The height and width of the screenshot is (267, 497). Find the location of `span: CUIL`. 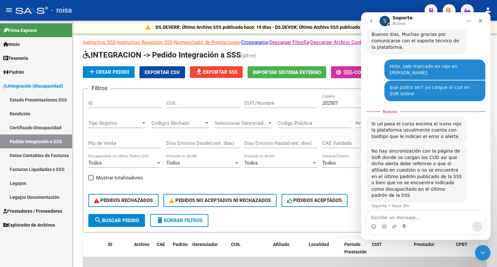

span: CUIL is located at coordinates (236, 245).